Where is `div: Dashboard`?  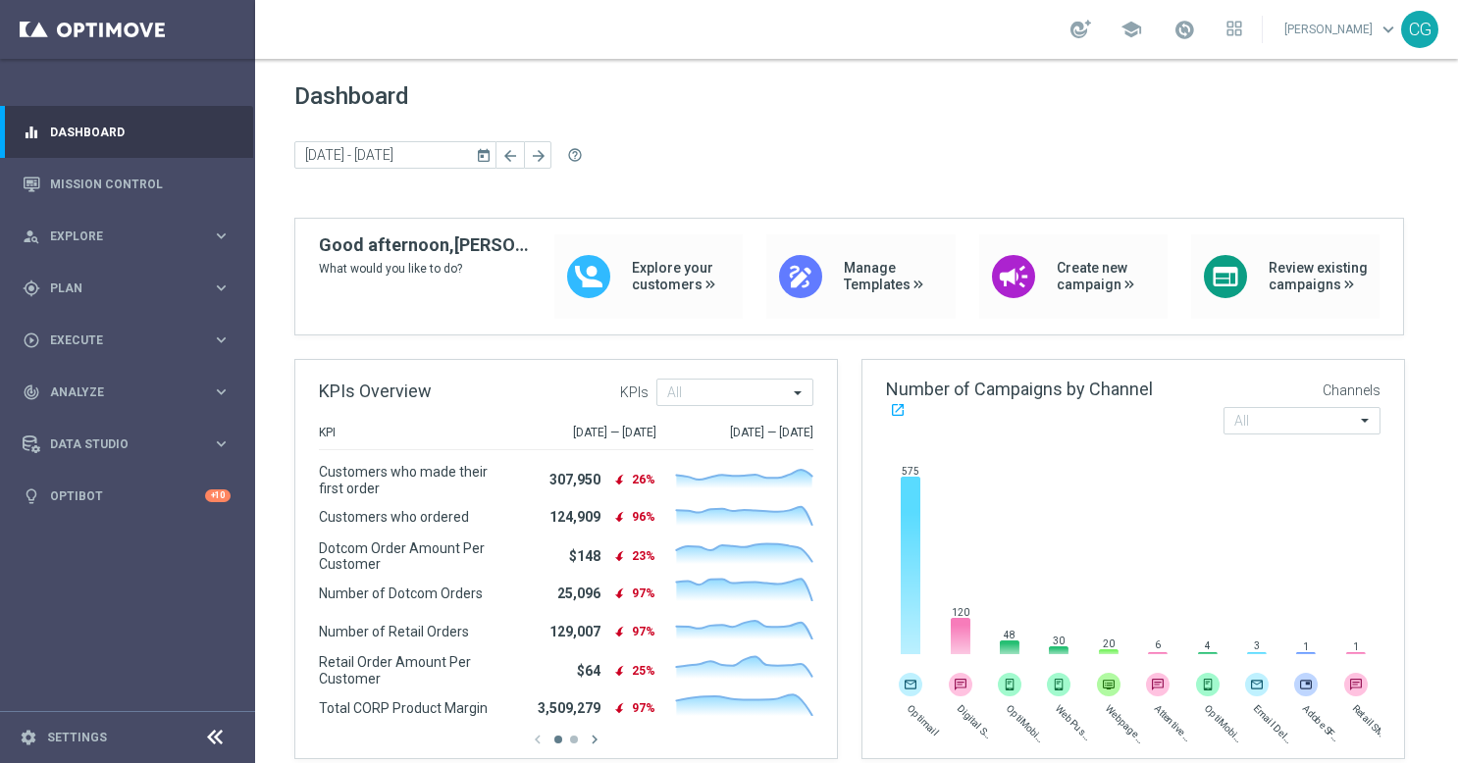 div: Dashboard is located at coordinates (127, 131).